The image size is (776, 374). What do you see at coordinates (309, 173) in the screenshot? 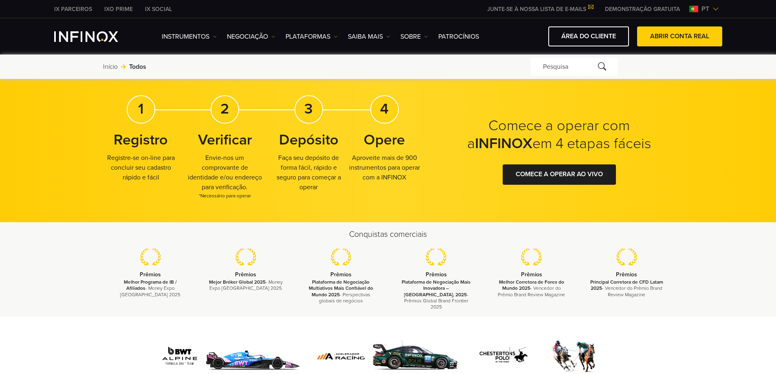
I see `p: Faça seu depósito de forma fácil, rápido e seguro para começar a operar` at bounding box center [309, 173].